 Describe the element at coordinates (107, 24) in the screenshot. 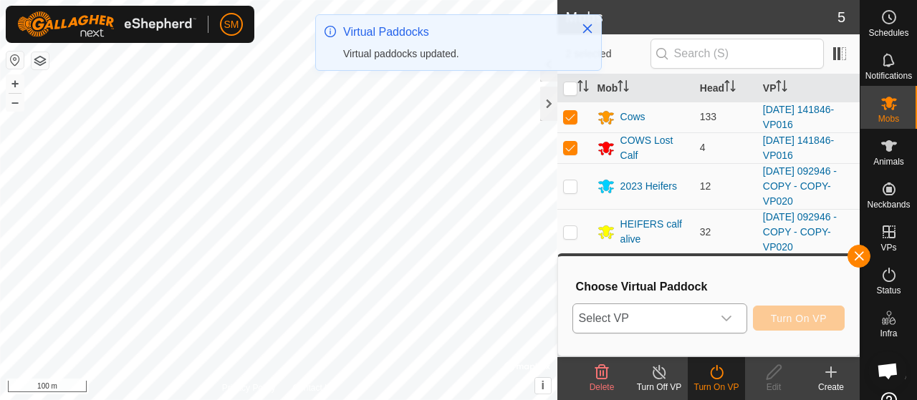

I see `img: Gallagher Logo` at that location.